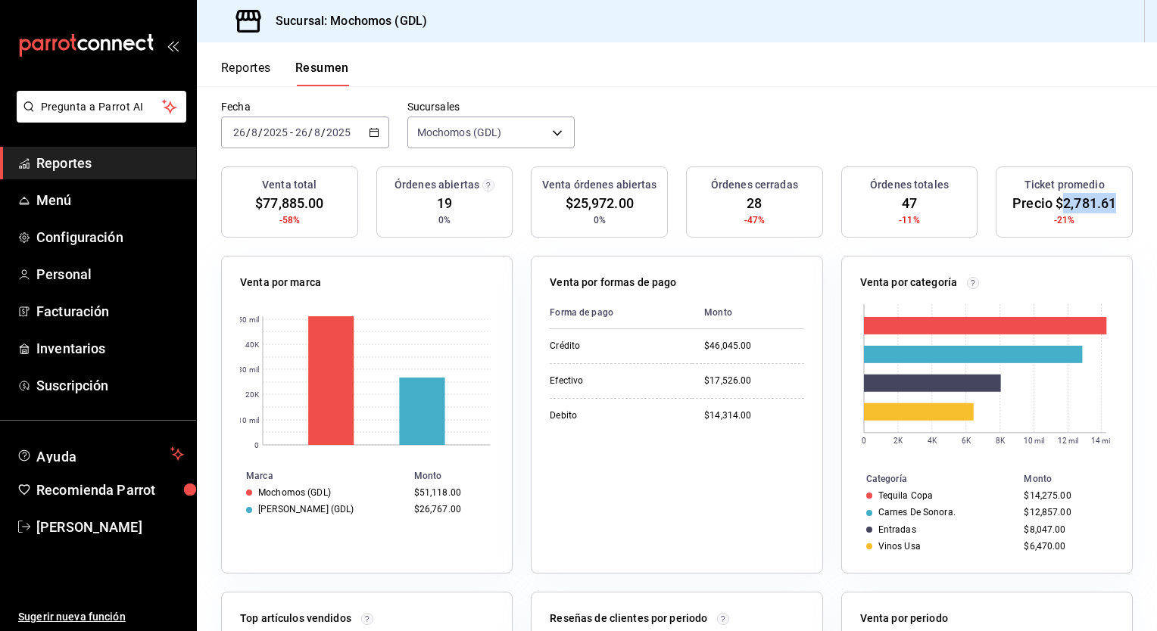 The height and width of the screenshot is (631, 1157). Describe the element at coordinates (899, 547) in the screenshot. I see `div: Vinos Usa` at that location.